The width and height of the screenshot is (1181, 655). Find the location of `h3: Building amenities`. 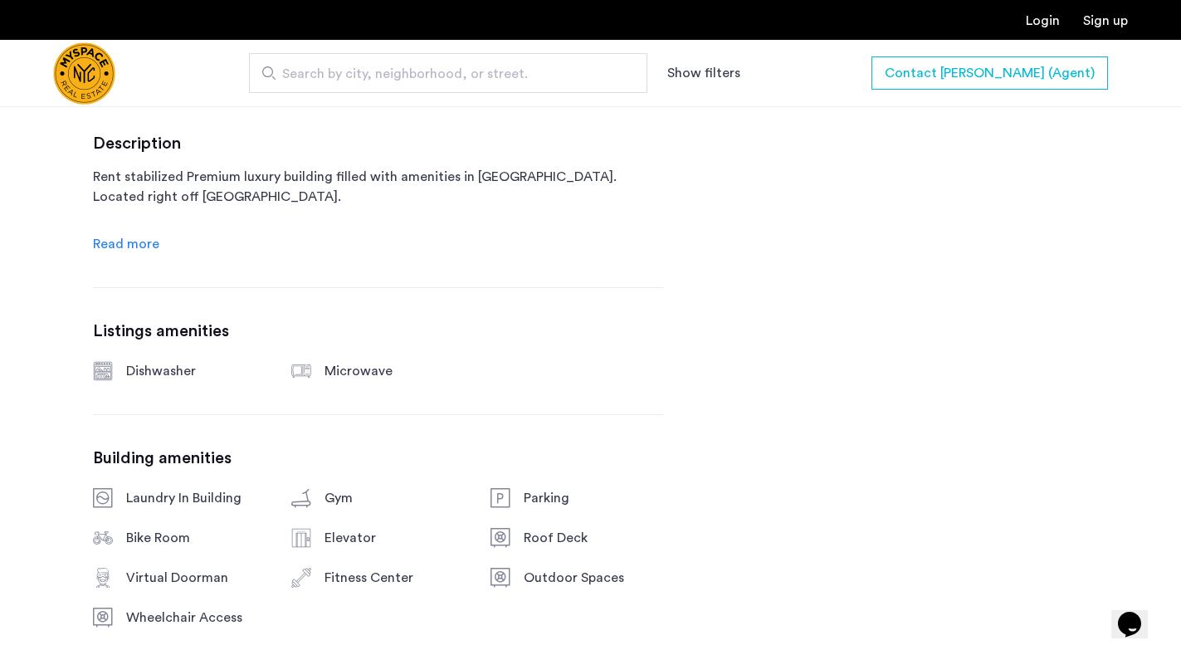

h3: Building amenities is located at coordinates (378, 458).